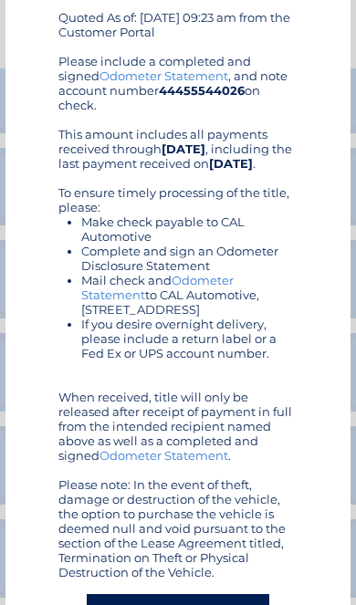 The width and height of the screenshot is (356, 605). What do you see at coordinates (189, 229) in the screenshot?
I see `li: Make check payable to CAL Automotive` at bounding box center [189, 229].